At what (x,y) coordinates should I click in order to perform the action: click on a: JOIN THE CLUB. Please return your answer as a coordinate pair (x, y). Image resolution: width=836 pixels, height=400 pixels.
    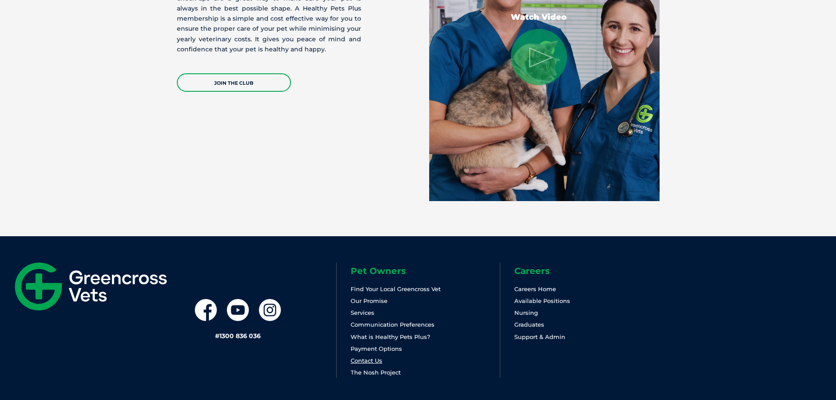
    Looking at the image, I should click on (234, 82).